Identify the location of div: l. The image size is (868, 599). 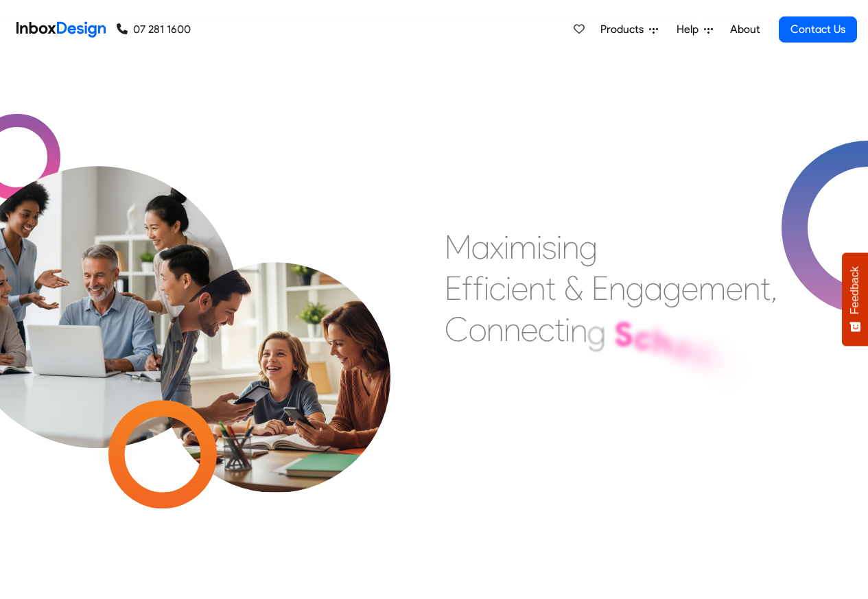
(713, 359).